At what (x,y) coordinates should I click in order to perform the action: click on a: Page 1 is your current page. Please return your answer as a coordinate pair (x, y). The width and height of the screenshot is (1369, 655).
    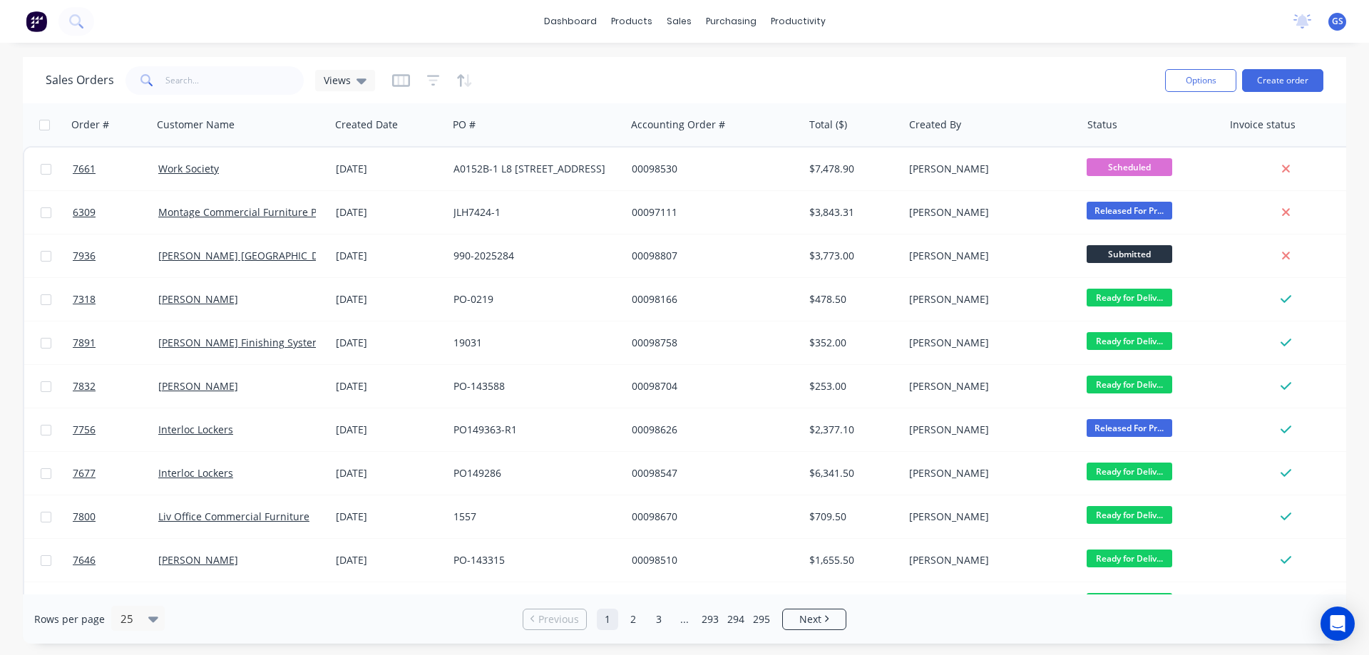
    Looking at the image, I should click on (608, 620).